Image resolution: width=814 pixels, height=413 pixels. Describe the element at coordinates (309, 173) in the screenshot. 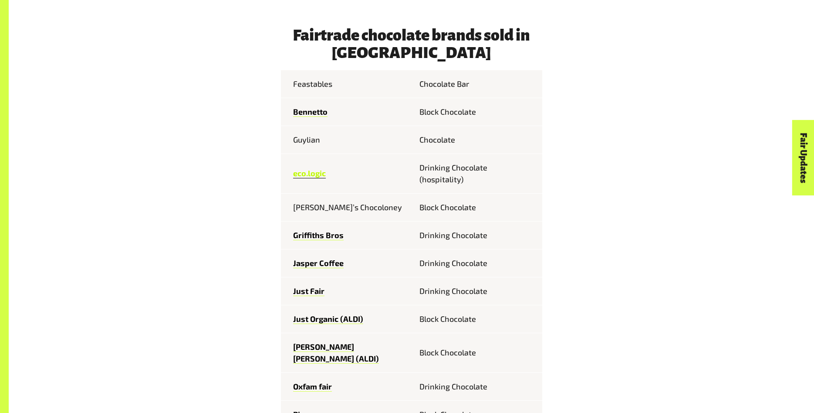

I see `a: eco.logic` at that location.